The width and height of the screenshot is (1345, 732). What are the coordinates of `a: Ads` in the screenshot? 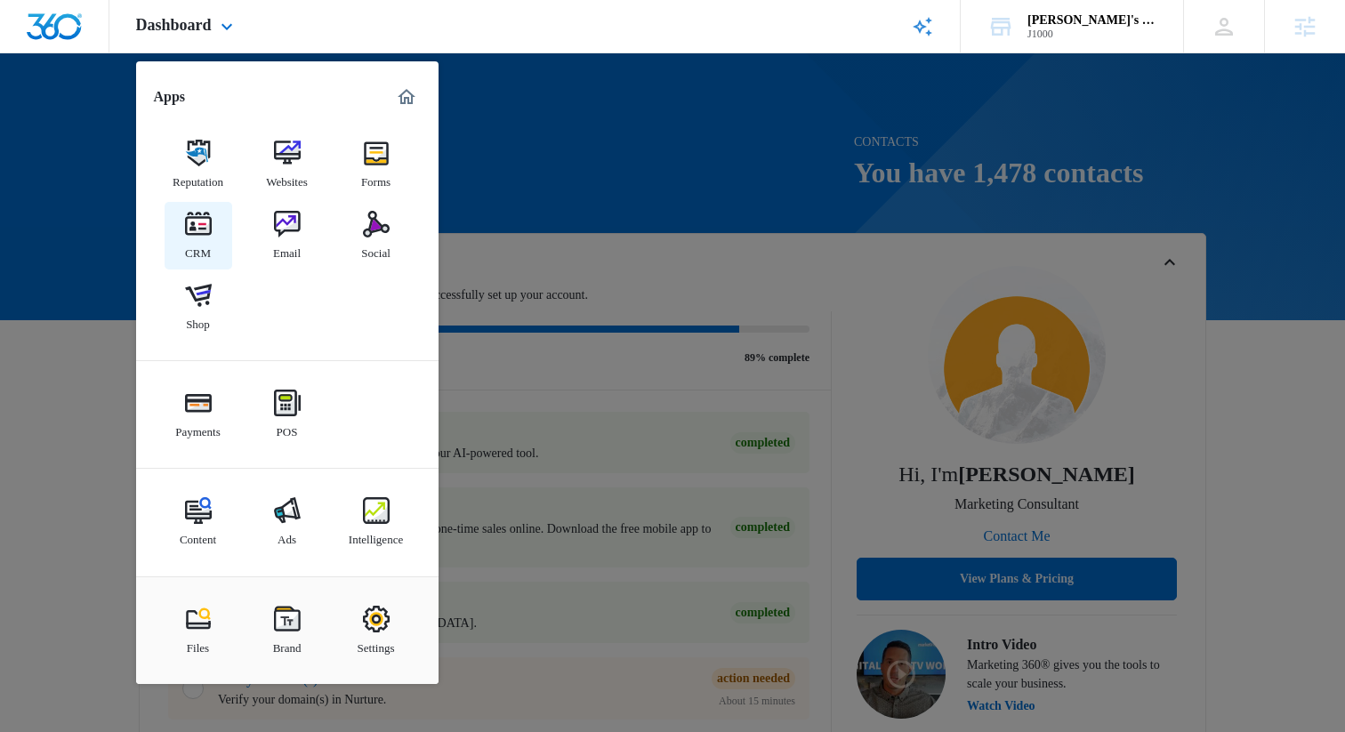 It's located at (287, 522).